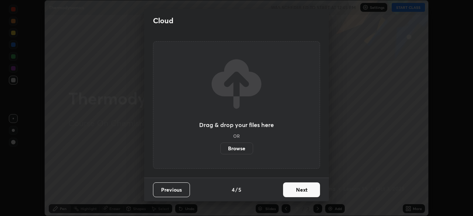 This screenshot has height=216, width=473. I want to click on h5: OR, so click(237, 136).